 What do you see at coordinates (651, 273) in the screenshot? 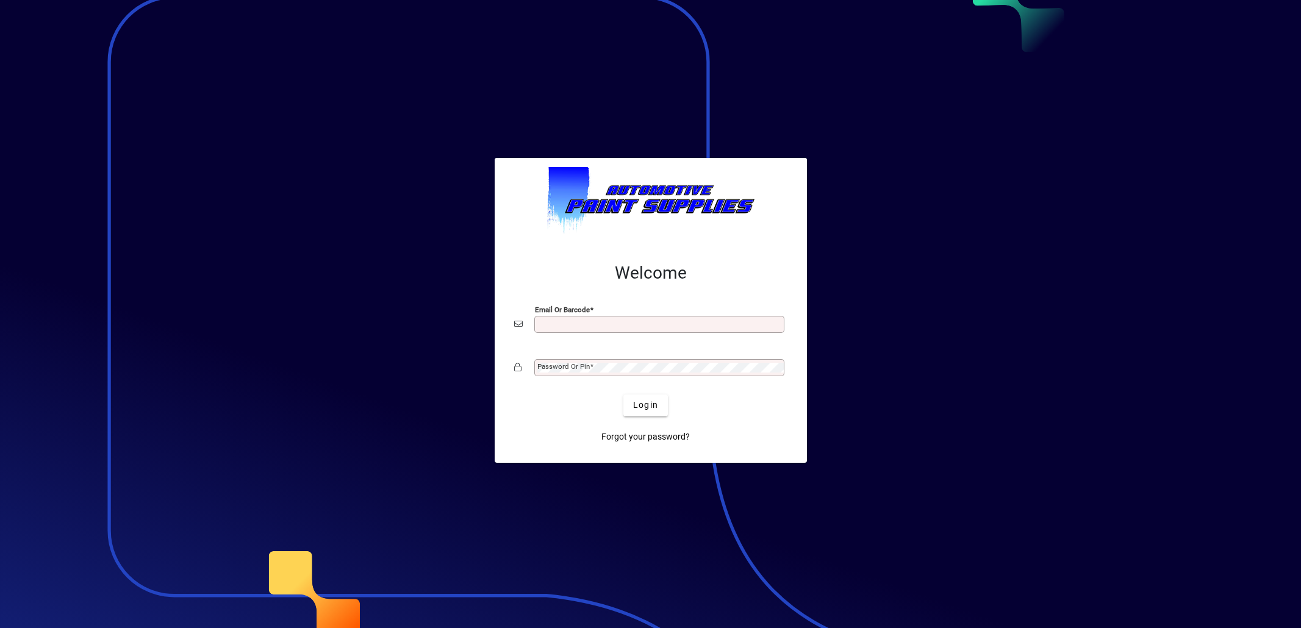
I see `h2: Welcome` at bounding box center [651, 273].